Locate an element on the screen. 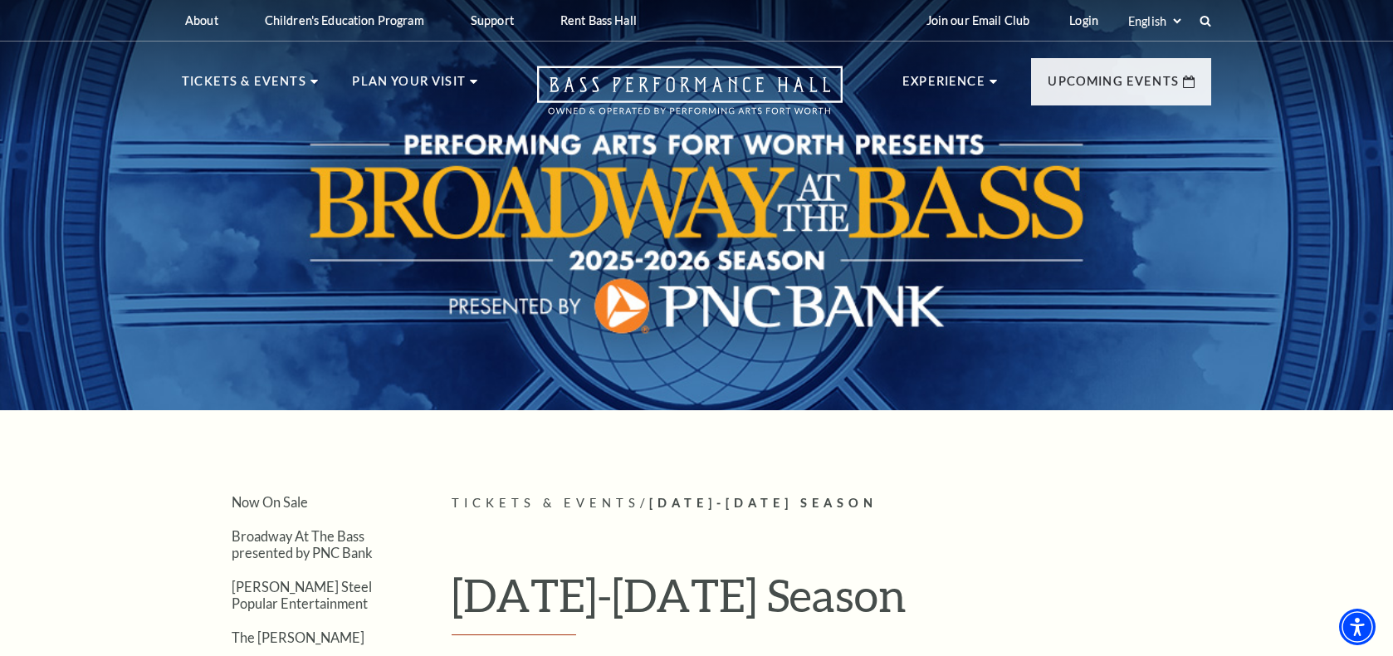 Image resolution: width=1393 pixels, height=656 pixels. p: About is located at coordinates (202, 20).